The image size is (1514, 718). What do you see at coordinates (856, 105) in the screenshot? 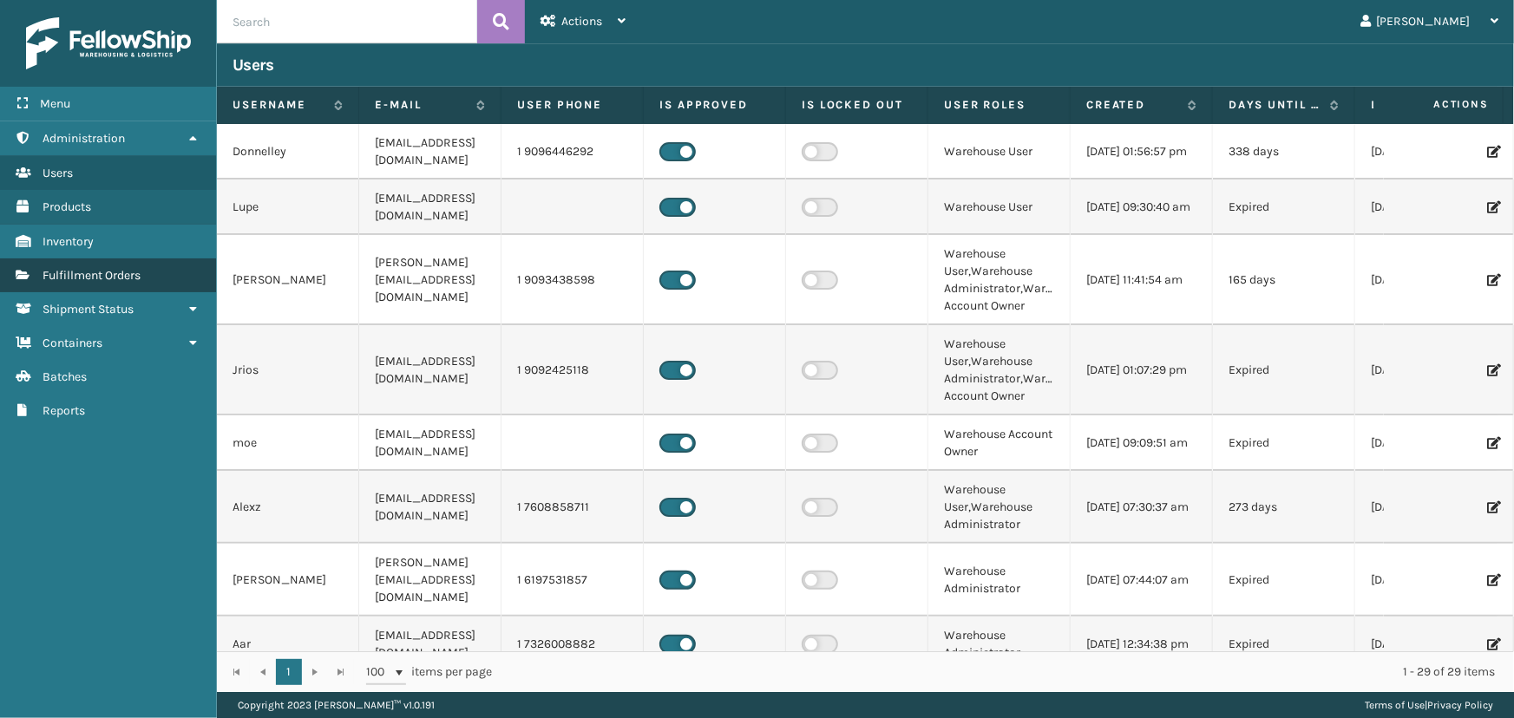
I see `label: Is Locked Out` at bounding box center [856, 105].